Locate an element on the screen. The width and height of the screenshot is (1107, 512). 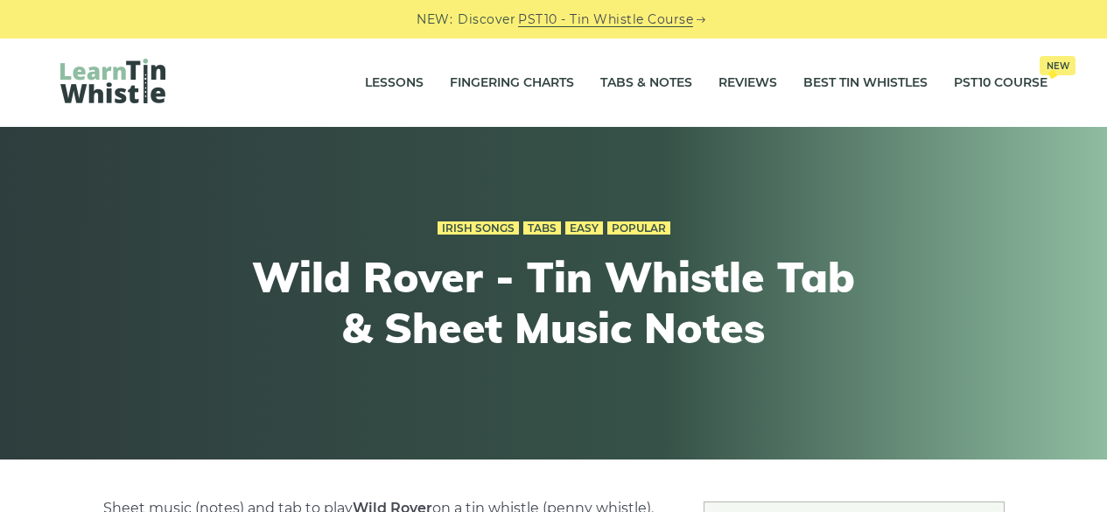
img: LearnTinWhistle.com is located at coordinates (113, 81).